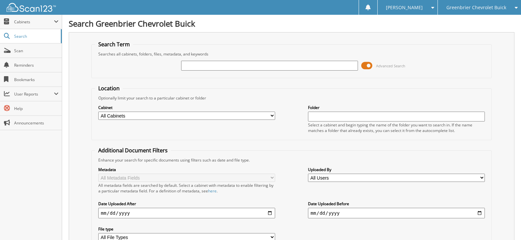  Describe the element at coordinates (292, 98) in the screenshot. I see `div: Optionally limit your search to a particular cabinet or folder` at that location.